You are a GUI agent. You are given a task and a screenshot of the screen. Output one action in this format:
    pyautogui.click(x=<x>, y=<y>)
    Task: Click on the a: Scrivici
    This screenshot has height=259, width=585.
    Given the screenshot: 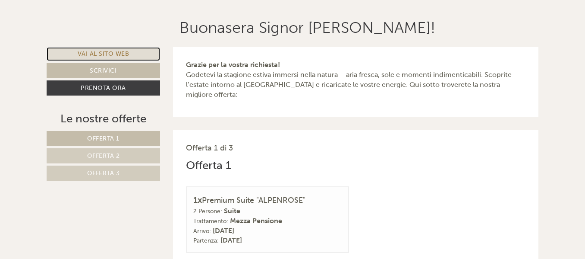 What is the action you would take?
    pyautogui.click(x=103, y=70)
    